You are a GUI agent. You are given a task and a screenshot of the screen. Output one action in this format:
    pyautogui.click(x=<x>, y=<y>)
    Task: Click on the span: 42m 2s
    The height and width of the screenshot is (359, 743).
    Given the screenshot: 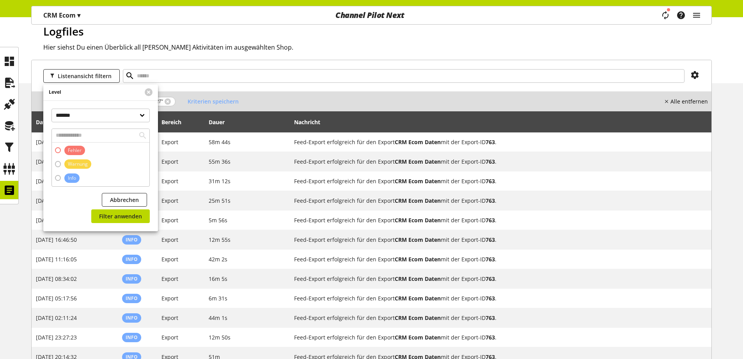 What is the action you would take?
    pyautogui.click(x=218, y=259)
    